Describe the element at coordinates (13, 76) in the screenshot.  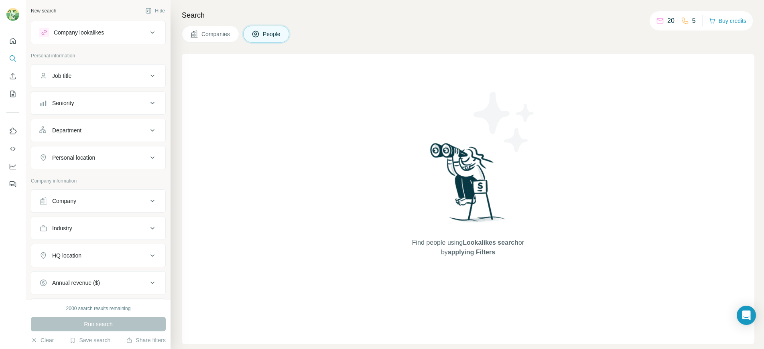
I see `button: Enrich CSV` at that location.